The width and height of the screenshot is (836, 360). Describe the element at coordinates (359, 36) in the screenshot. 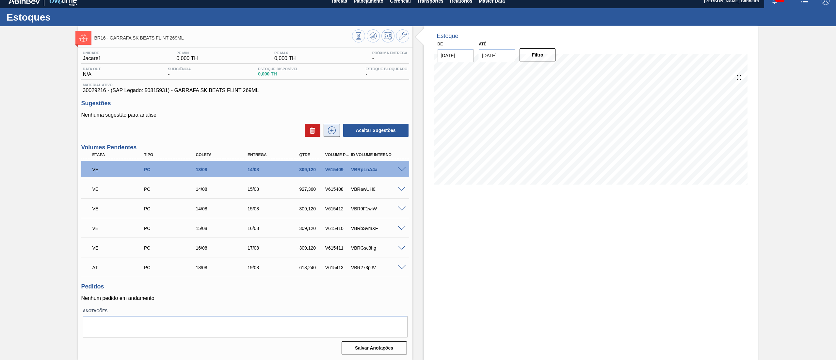

I see `button: Visão Geral dos Estoques` at that location.